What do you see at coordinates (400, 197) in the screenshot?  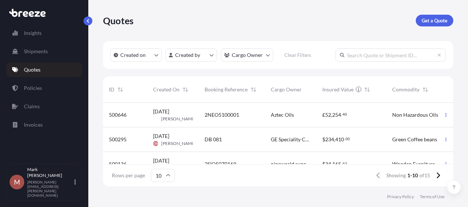 I see `a: Privacy Policy` at bounding box center [400, 197].